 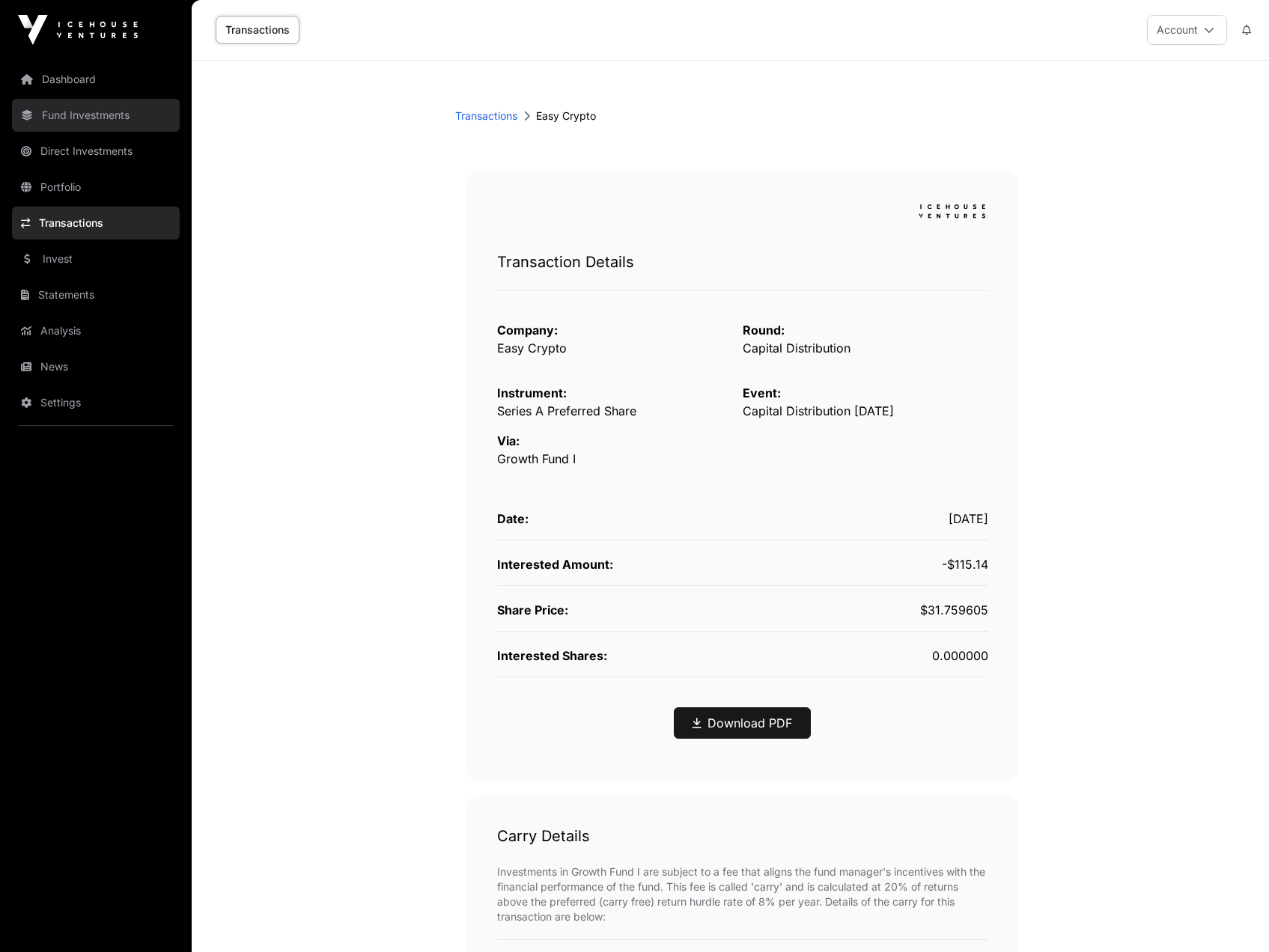 What do you see at coordinates (865, 565) in the screenshot?
I see `div: -$115.14` at bounding box center [865, 565].